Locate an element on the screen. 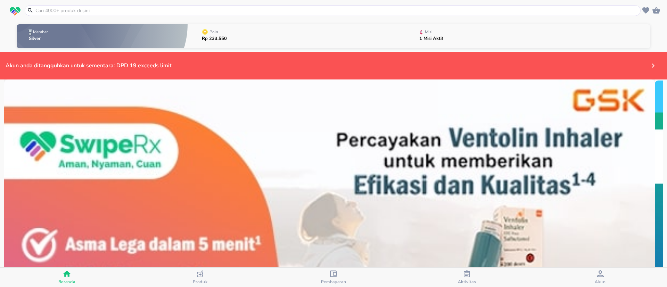 The height and width of the screenshot is (287, 667). p: 1 Misi Aktif is located at coordinates (431, 39).